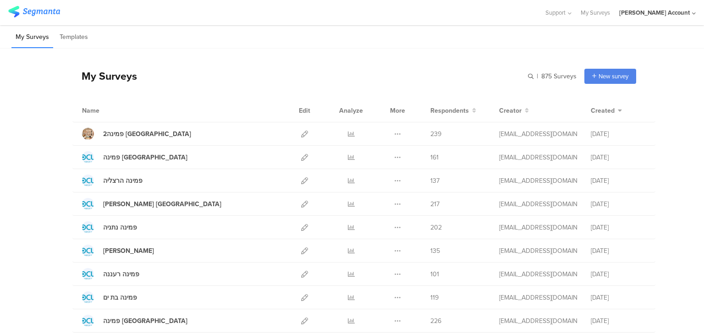 The image size is (704, 334). I want to click on span: 119, so click(434, 297).